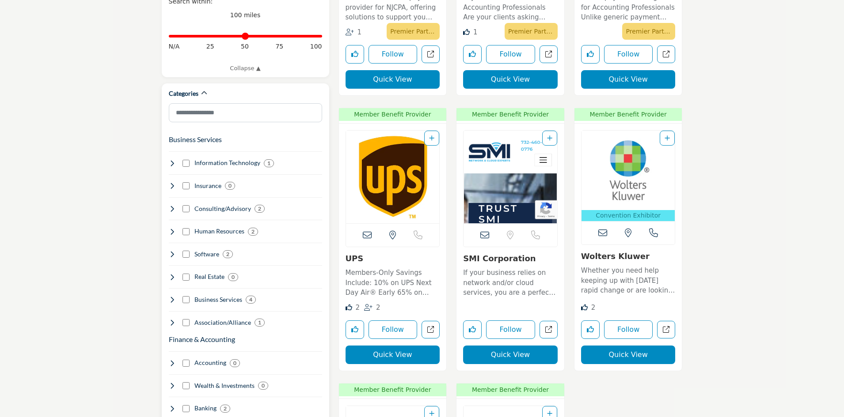  Describe the element at coordinates (263, 386) in the screenshot. I see `div: 0 Results For Wealth & Investments` at that location.